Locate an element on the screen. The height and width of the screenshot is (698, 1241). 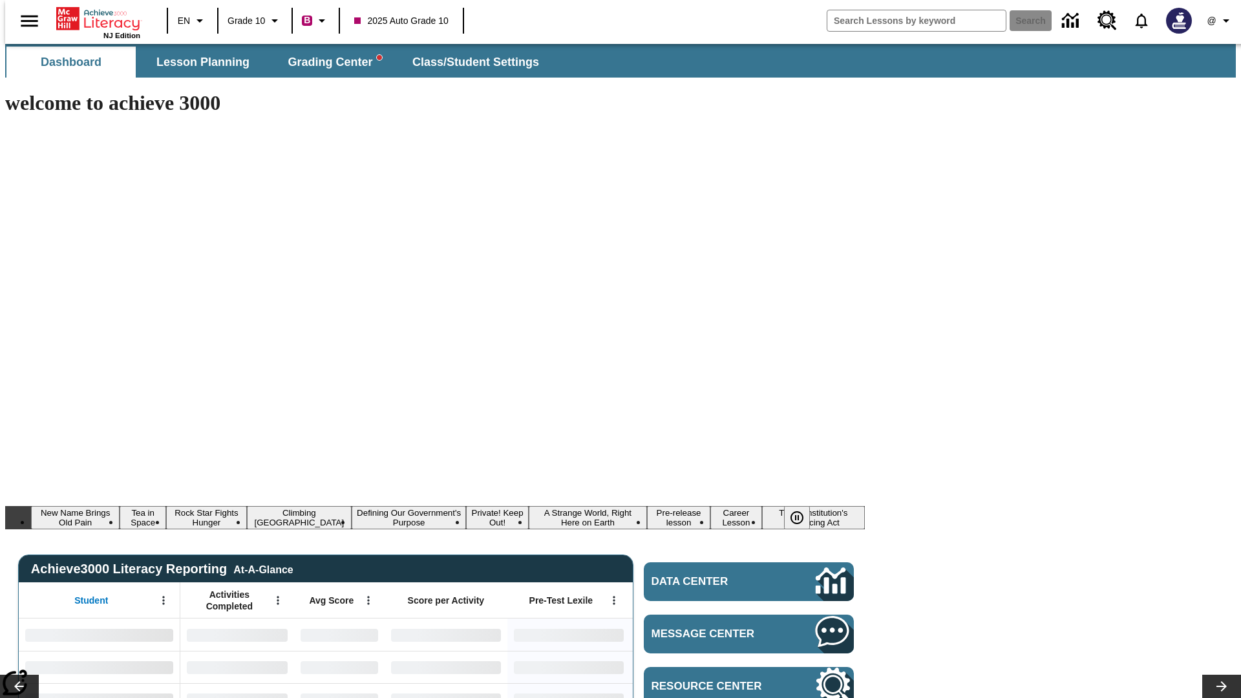
span: Score per Activity is located at coordinates (446, 600).